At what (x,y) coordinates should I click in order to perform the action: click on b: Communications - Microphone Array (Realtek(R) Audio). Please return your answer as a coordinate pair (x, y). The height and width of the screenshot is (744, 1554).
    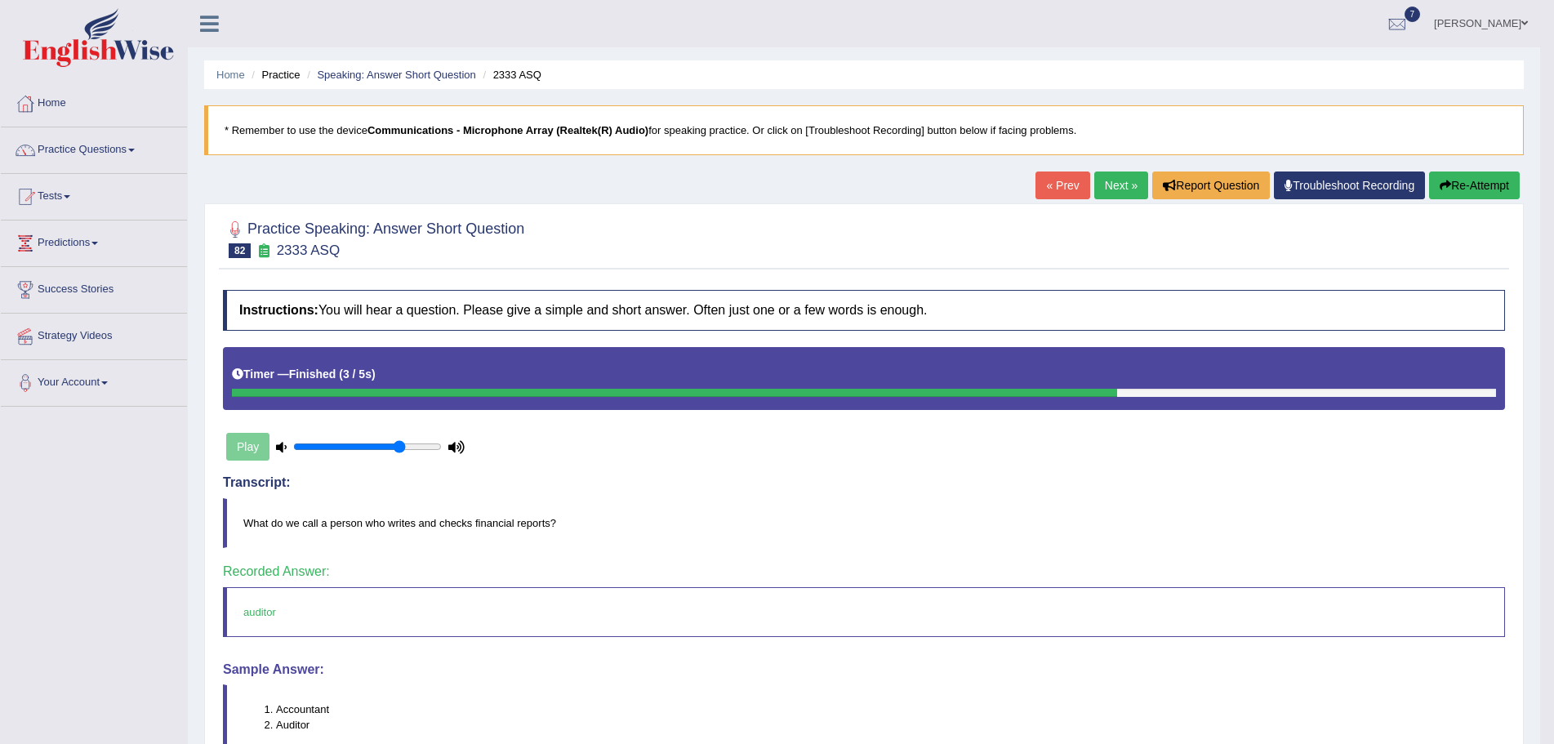
    Looking at the image, I should click on (508, 130).